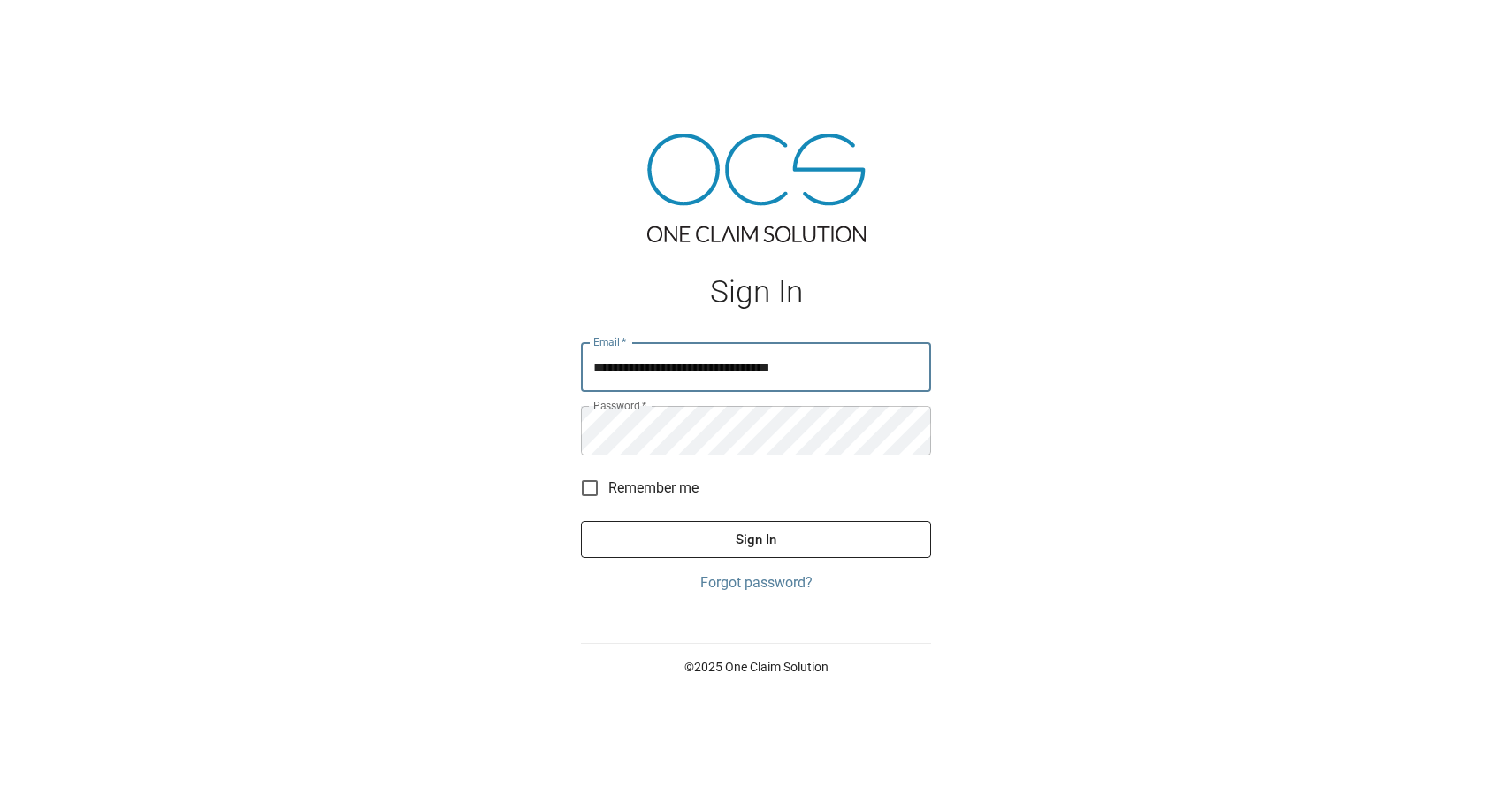 The height and width of the screenshot is (796, 1512). Describe the element at coordinates (756, 292) in the screenshot. I see `h1: Sign In` at that location.